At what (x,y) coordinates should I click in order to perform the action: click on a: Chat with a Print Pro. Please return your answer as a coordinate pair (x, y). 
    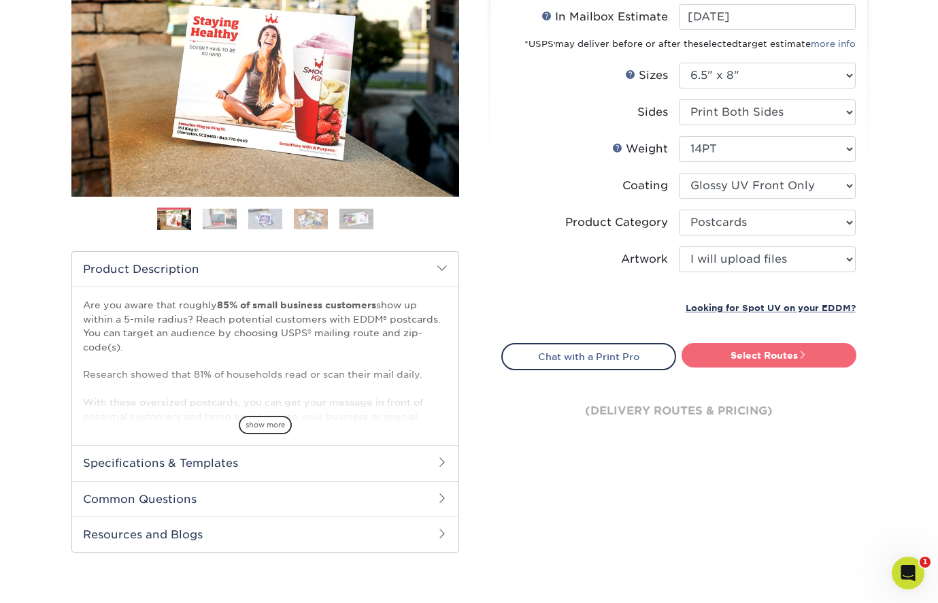
    Looking at the image, I should click on (588, 356).